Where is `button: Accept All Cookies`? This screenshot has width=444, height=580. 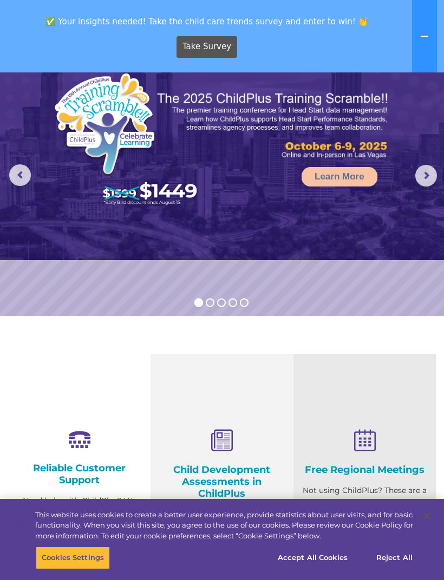 button: Accept All Cookies is located at coordinates (312, 558).